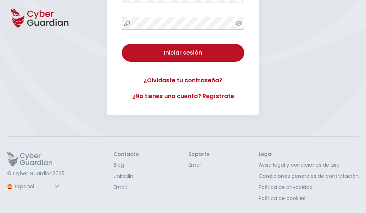 This screenshot has height=213, width=366. Describe the element at coordinates (10, 187) in the screenshot. I see `img: region-logo` at that location.